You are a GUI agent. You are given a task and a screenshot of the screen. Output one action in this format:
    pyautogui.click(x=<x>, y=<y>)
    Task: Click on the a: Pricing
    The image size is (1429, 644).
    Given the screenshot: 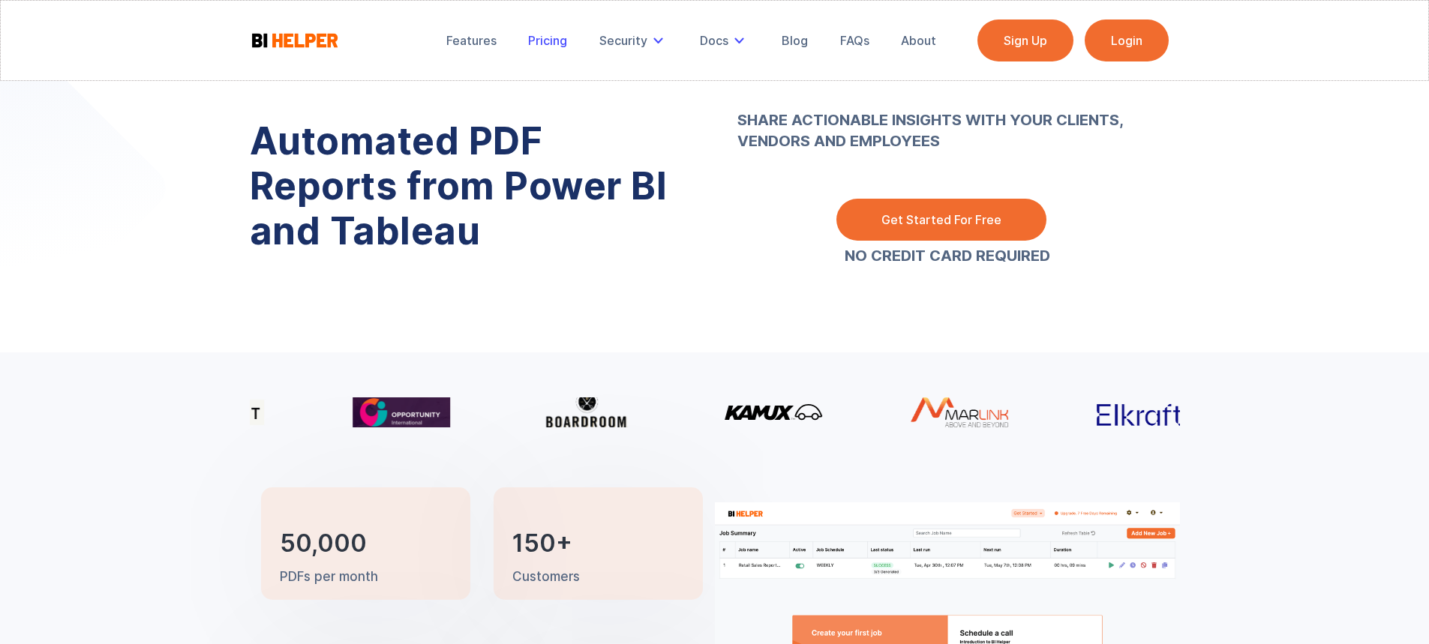 What is the action you would take?
    pyautogui.click(x=547, y=40)
    